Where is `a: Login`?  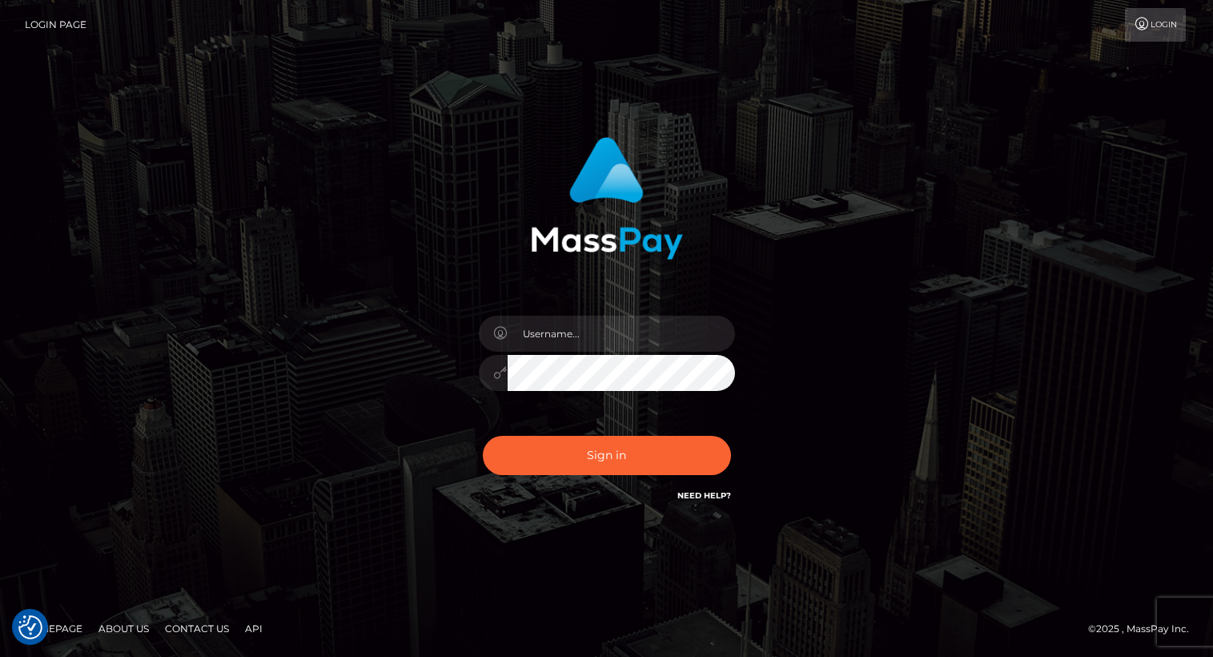 a: Login is located at coordinates (1156, 25).